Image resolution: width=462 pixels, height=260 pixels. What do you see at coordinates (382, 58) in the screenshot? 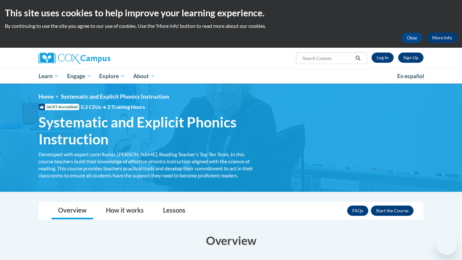
I see `a: Log In` at bounding box center [382, 58].